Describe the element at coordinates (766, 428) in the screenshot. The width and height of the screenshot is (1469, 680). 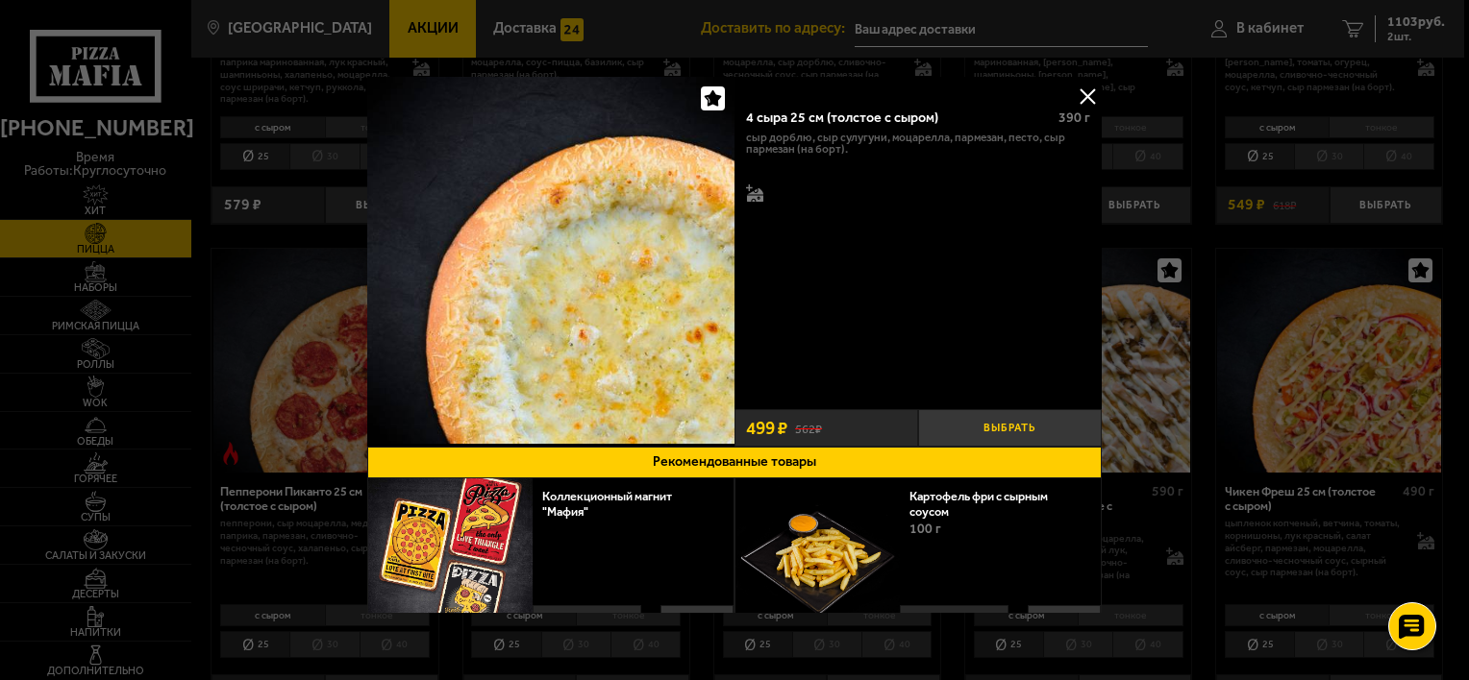
I see `span: 499 ₽` at that location.